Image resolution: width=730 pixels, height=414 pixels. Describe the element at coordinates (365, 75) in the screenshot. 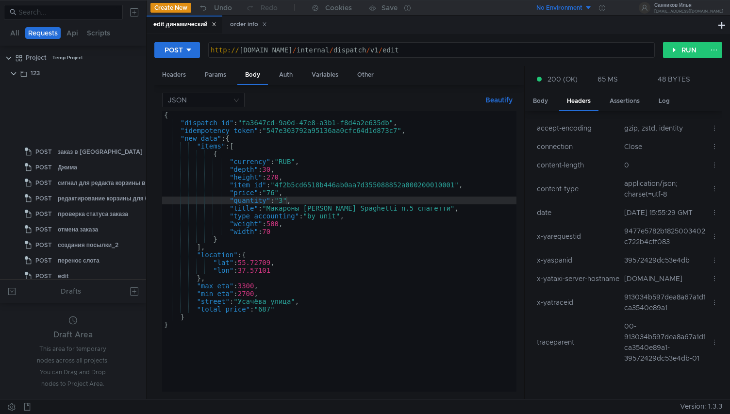

I see `div: Other` at that location.